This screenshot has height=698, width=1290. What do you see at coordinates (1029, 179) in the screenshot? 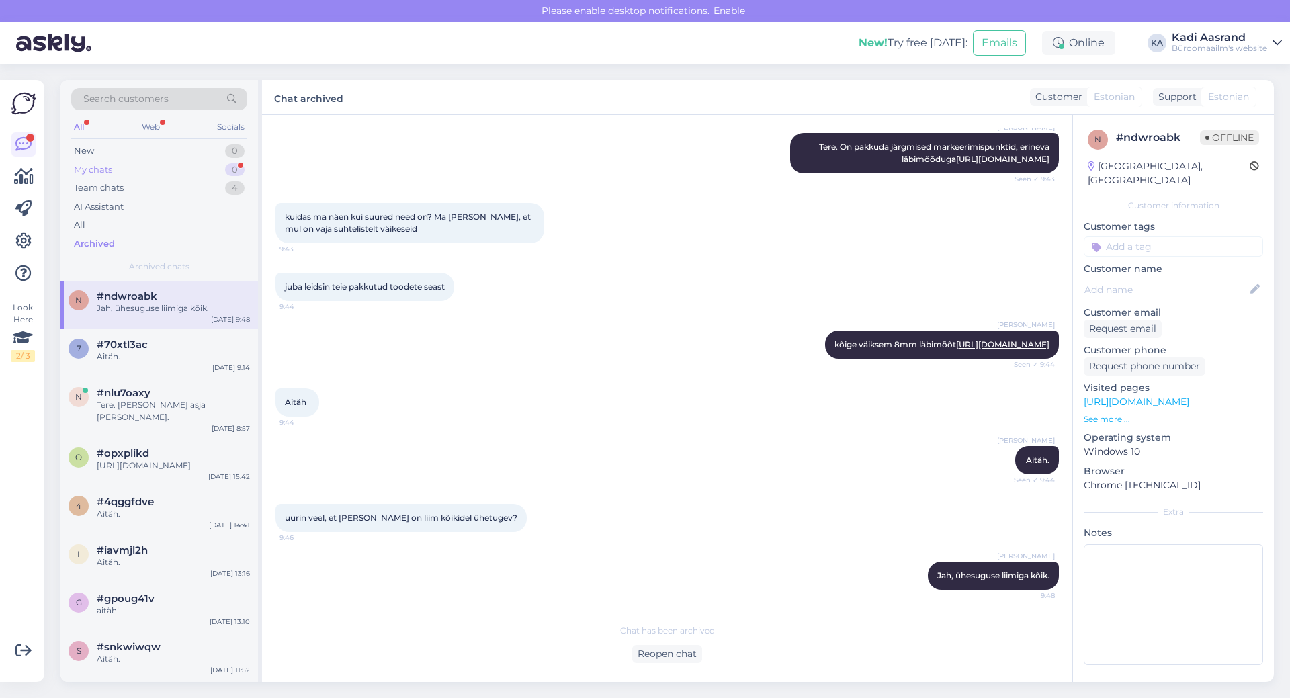
I see `span: Seen ✓ 9:43` at bounding box center [1029, 179].